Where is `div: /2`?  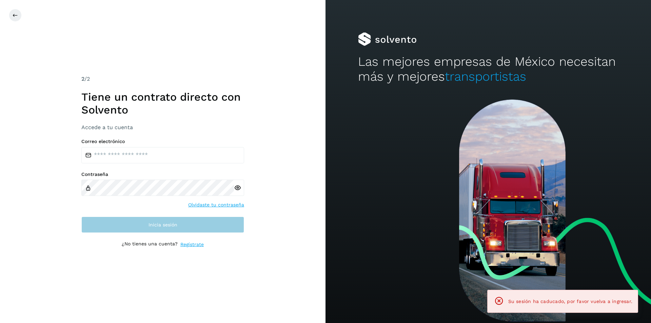 div: /2 is located at coordinates (163, 79).